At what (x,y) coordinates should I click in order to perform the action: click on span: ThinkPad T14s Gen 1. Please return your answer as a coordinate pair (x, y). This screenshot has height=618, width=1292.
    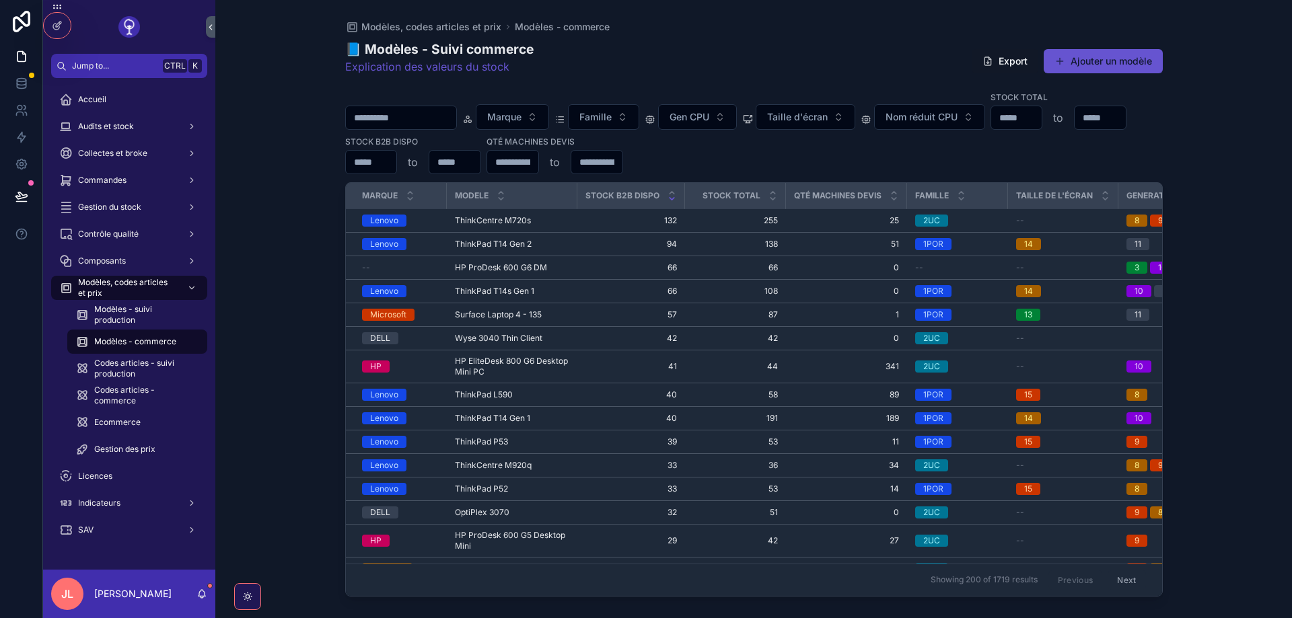
    Looking at the image, I should click on (494, 291).